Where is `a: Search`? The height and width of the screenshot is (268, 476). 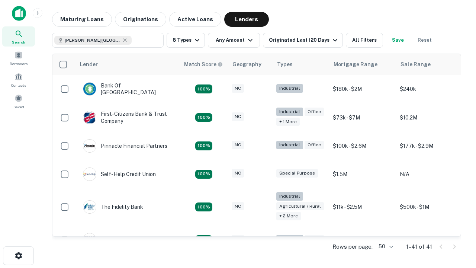 a: Search is located at coordinates (19, 36).